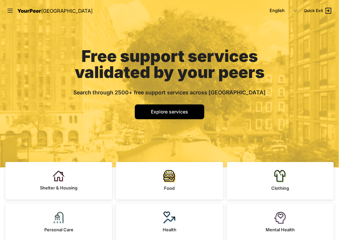 Image resolution: width=339 pixels, height=240 pixels. What do you see at coordinates (169, 64) in the screenshot?
I see `span: Free support services validated by your peers` at bounding box center [169, 64].